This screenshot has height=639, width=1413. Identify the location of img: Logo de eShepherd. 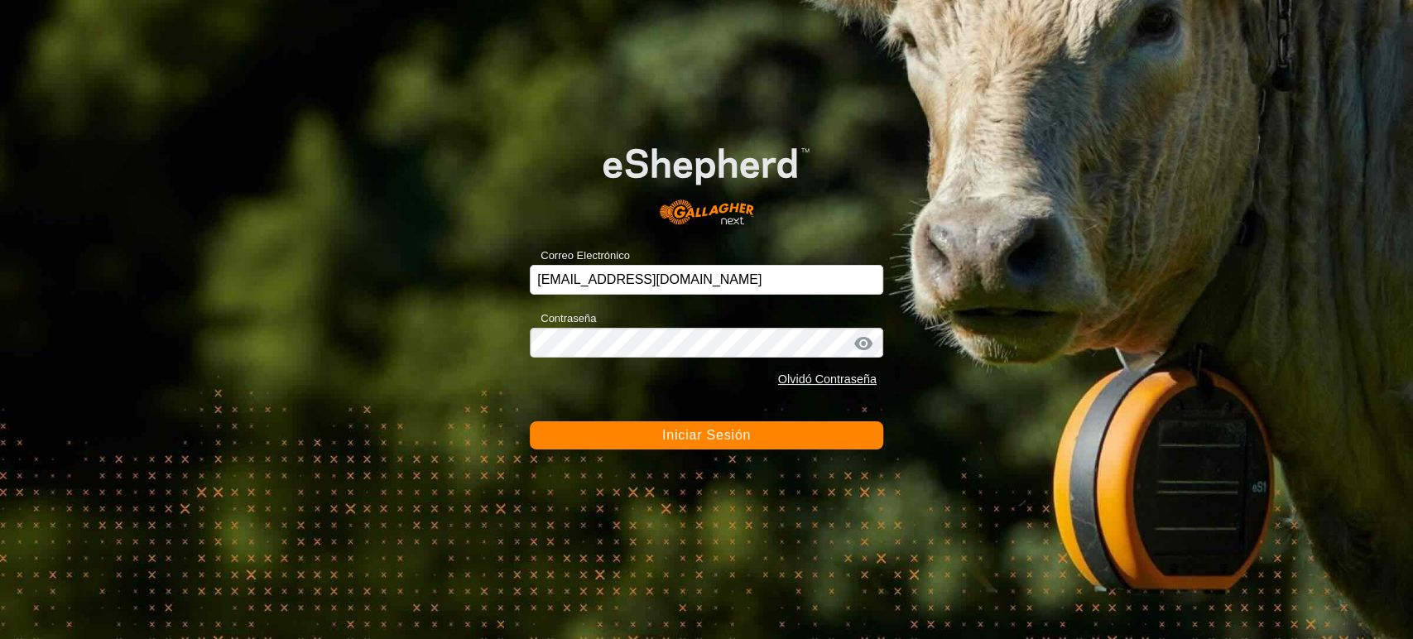
(706, 178).